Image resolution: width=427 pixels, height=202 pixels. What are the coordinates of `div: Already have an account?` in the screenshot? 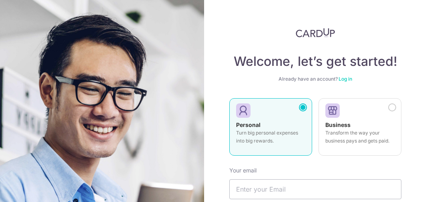 It's located at (315, 79).